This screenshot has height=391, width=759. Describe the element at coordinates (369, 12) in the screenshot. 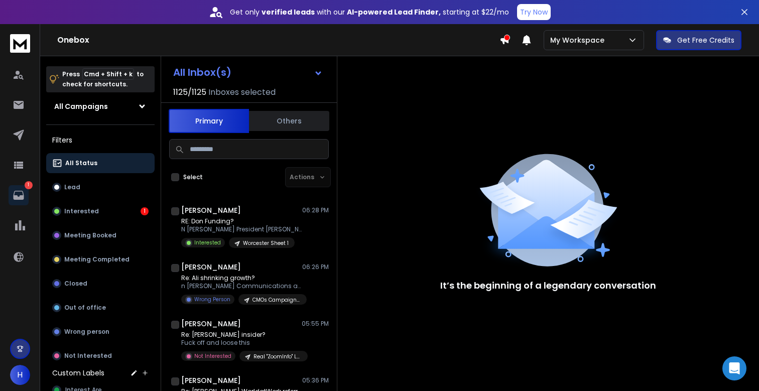

I see `p: Get only with our starting at $22/mo` at that location.